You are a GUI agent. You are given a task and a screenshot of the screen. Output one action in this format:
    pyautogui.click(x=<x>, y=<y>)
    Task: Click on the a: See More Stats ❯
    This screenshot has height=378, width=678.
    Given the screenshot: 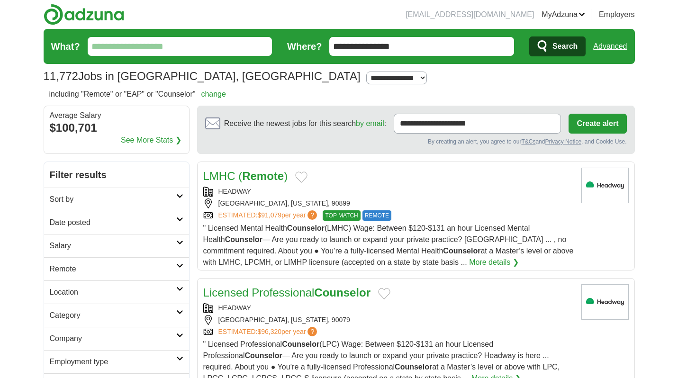 What is the action you would take?
    pyautogui.click(x=151, y=140)
    